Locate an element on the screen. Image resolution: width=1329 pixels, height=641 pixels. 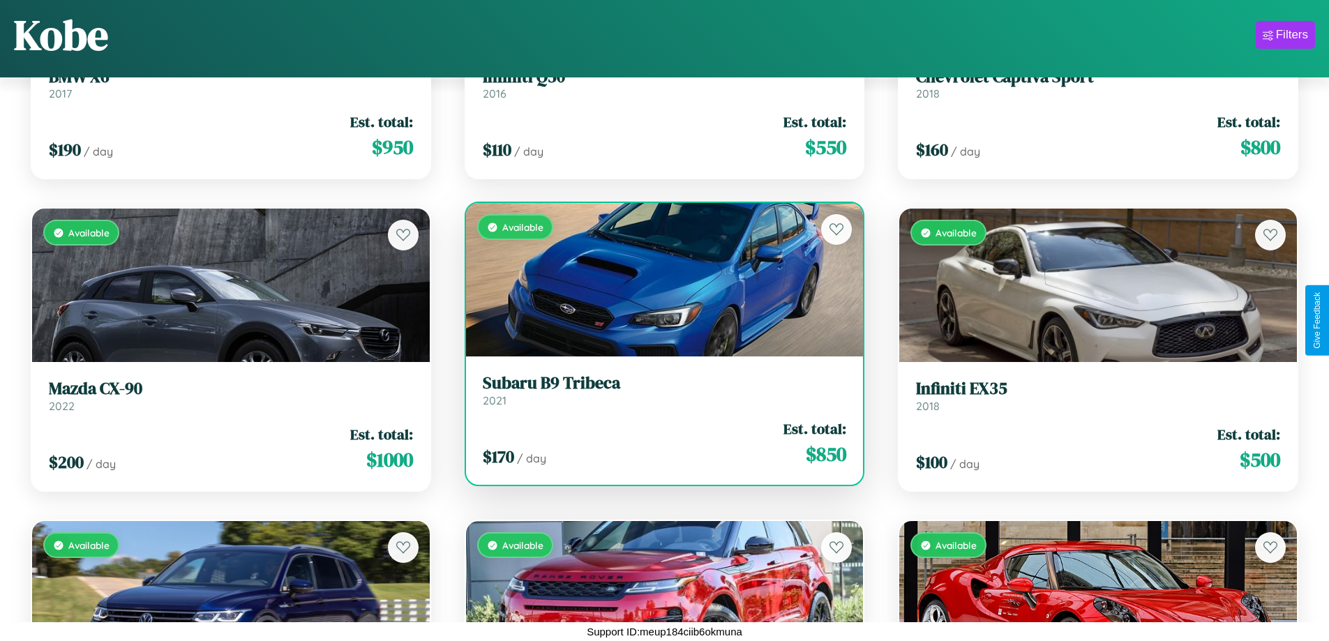
span: $ 1000 is located at coordinates (389, 460).